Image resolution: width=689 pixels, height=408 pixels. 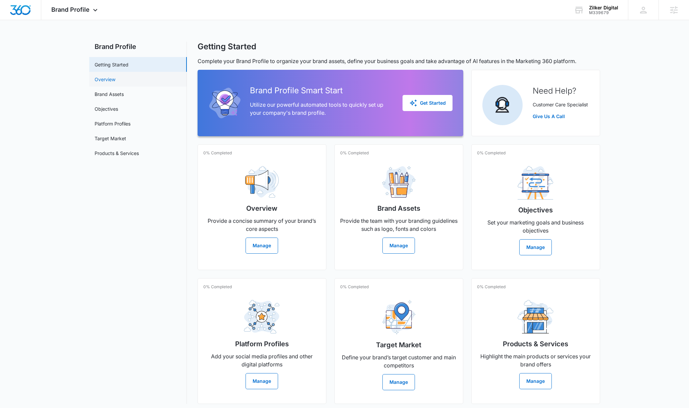 I want to click on h2: Brand Profile, so click(x=138, y=47).